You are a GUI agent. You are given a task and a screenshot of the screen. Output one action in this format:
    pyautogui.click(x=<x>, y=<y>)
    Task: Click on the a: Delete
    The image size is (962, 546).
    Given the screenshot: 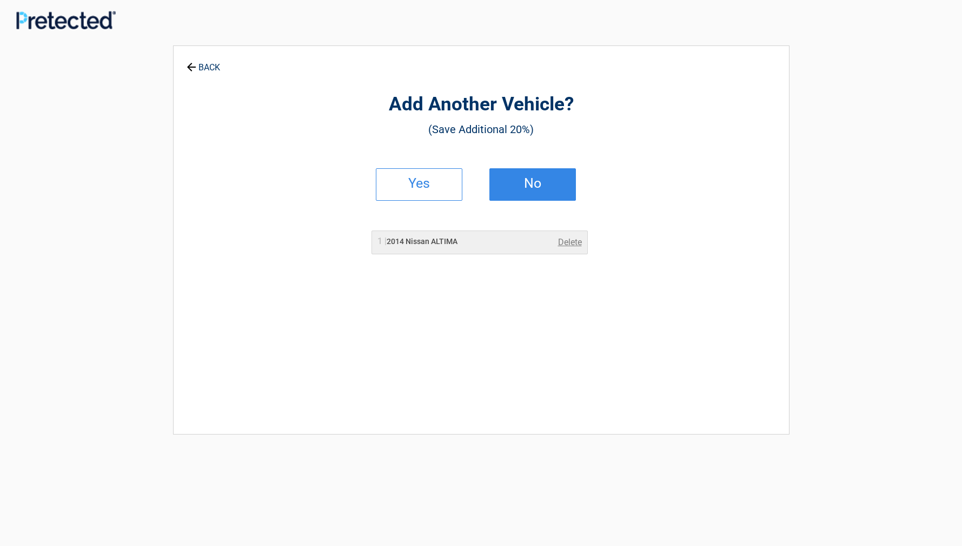 What is the action you would take?
    pyautogui.click(x=570, y=242)
    